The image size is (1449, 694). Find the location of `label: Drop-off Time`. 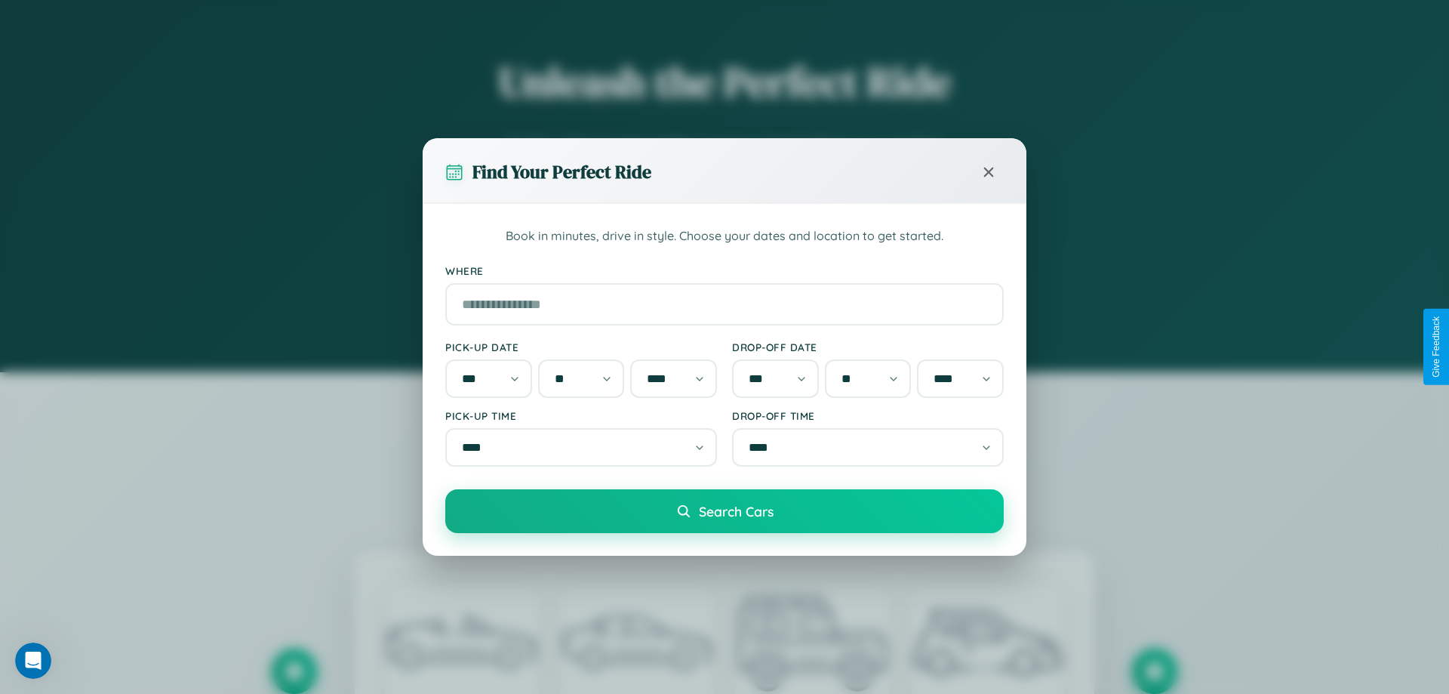

label: Drop-off Time is located at coordinates (868, 415).